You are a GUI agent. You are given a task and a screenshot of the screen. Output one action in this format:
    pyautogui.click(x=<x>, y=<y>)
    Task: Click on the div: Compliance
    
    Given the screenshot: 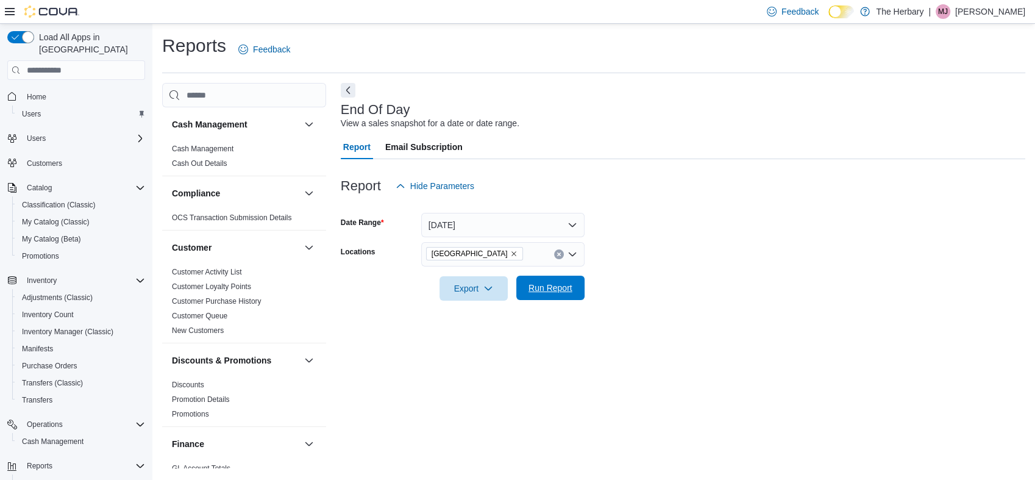 What is the action you would take?
    pyautogui.click(x=244, y=220)
    